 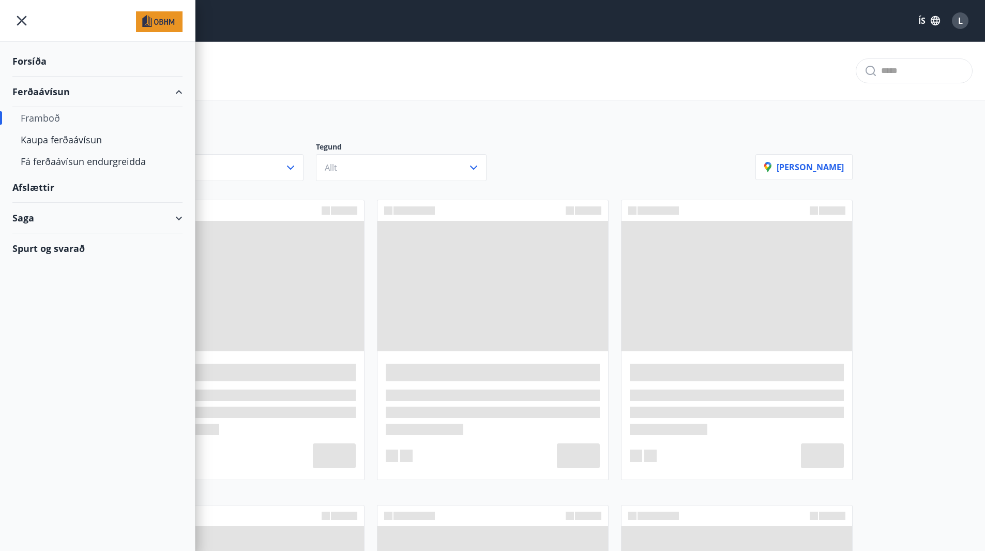 What do you see at coordinates (961, 21) in the screenshot?
I see `span: L` at bounding box center [961, 21].